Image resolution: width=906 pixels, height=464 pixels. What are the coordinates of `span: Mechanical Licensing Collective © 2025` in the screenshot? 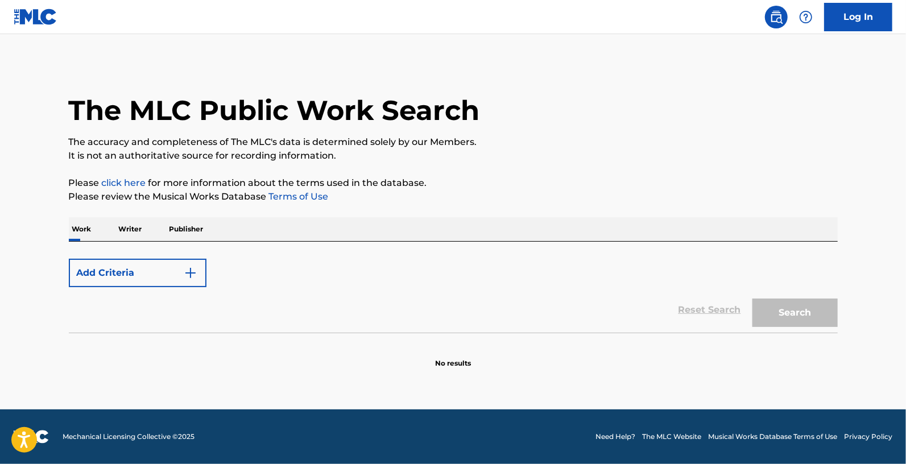 It's located at (129, 437).